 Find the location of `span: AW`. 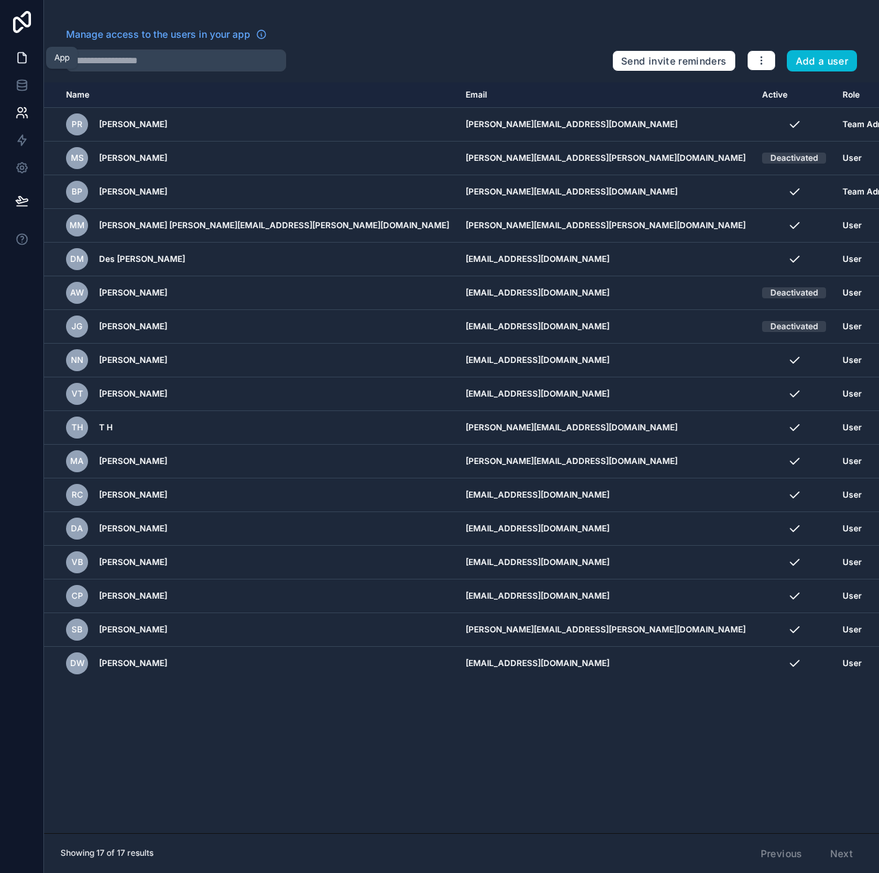

span: AW is located at coordinates (77, 293).